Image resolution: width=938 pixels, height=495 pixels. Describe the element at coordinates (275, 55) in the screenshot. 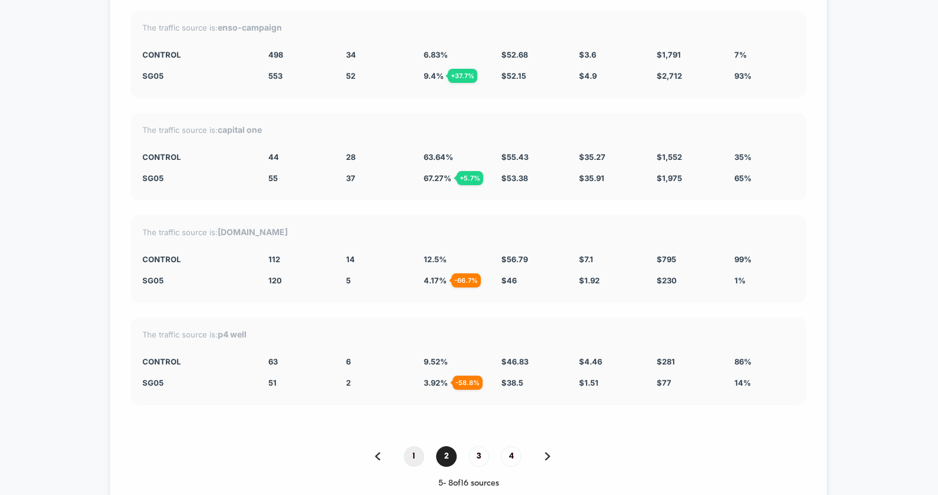

I see `span: 498` at that location.